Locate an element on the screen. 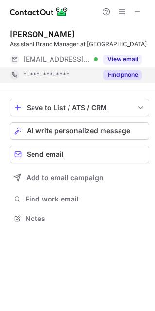 Image resolution: width=155 pixels, height=311 pixels. span: Send email is located at coordinates (45, 155).